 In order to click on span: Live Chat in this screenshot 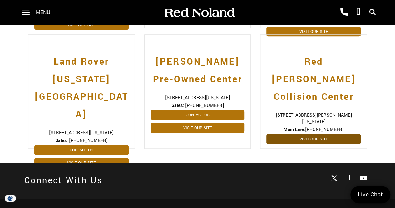, I will do `click(370, 194)`.